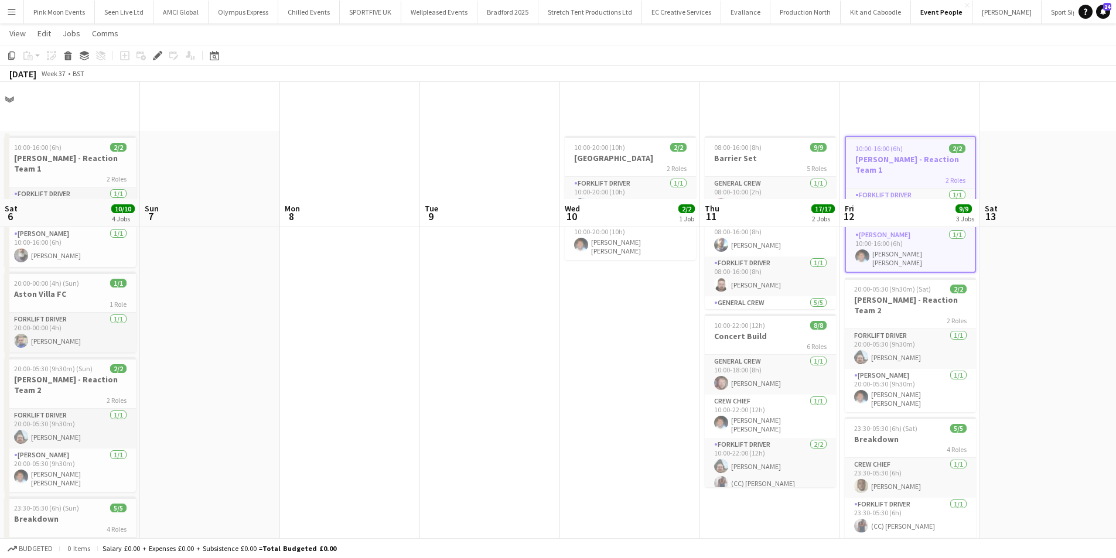 This screenshot has height=558, width=1116. What do you see at coordinates (885, 428) in the screenshot?
I see `span: 23:30-05:30 (6h) (Sat)` at bounding box center [885, 428].